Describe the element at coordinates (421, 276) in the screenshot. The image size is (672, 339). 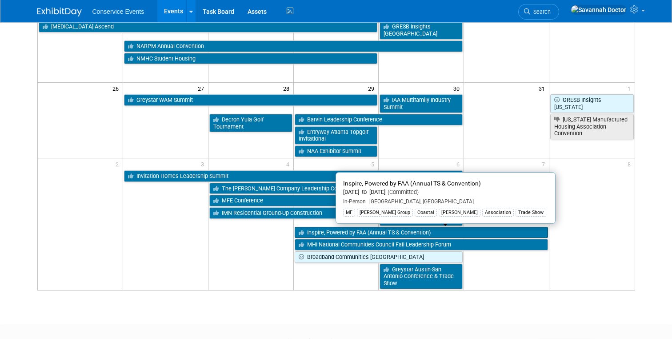
I see `a: Greystar Austin-San Antonio Conference & Trade Show` at that location.